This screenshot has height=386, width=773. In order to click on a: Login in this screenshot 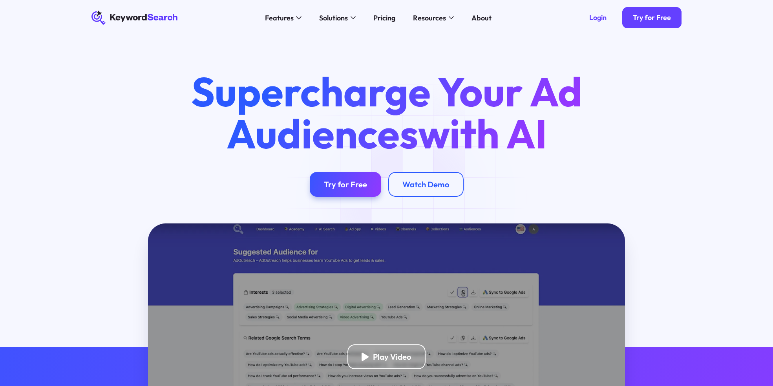, I will do `click(598, 18)`.